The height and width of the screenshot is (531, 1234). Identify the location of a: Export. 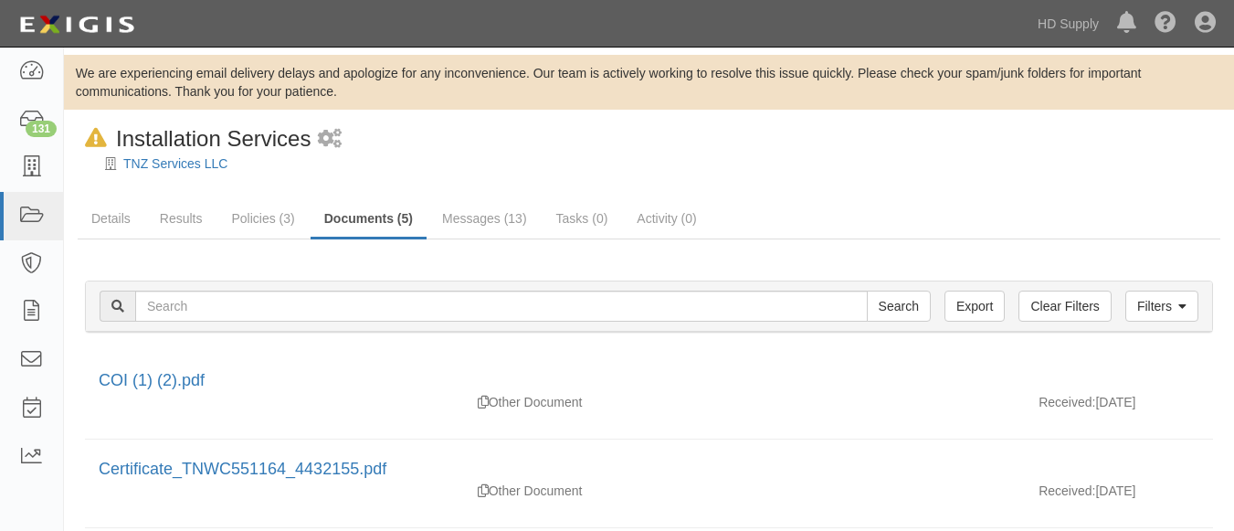
(974, 306).